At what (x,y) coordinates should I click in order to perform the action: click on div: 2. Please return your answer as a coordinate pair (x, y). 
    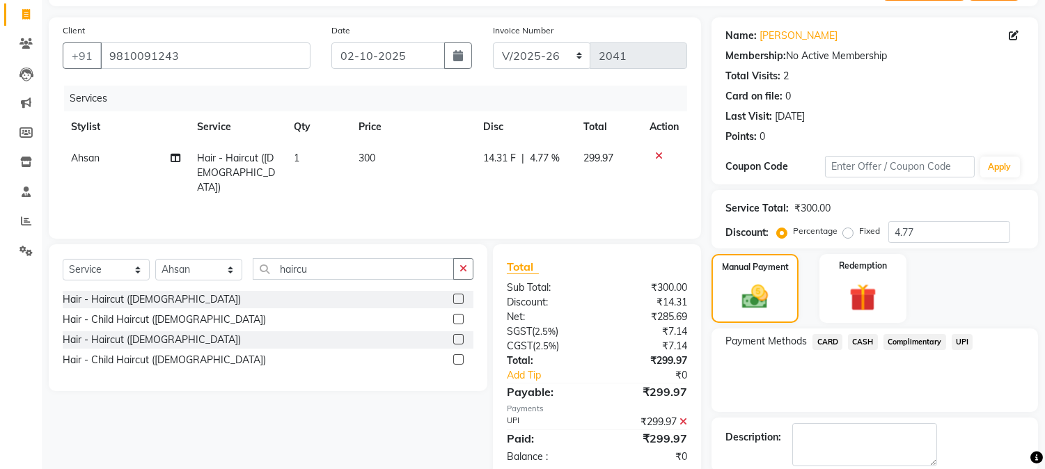
    Looking at the image, I should click on (786, 76).